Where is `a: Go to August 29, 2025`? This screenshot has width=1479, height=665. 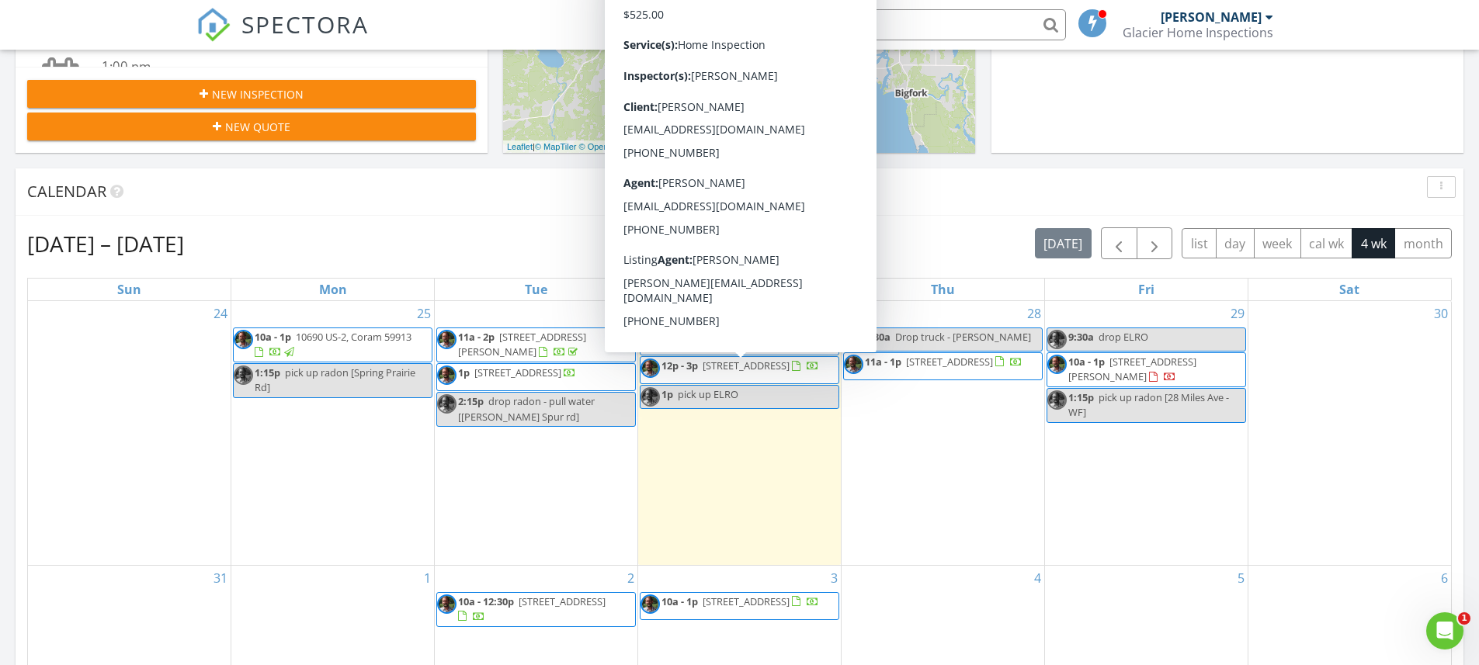 a: Go to August 29, 2025 is located at coordinates (1237, 314).